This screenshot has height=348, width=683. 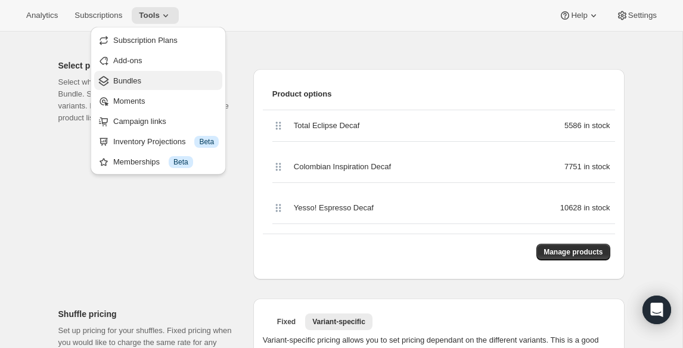 I want to click on div: Inventory Projections, so click(x=166, y=142).